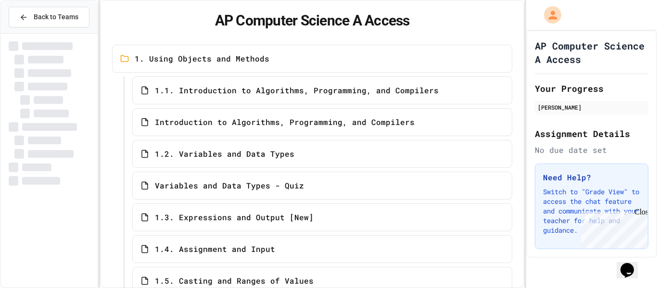  What do you see at coordinates (234, 217) in the screenshot?
I see `span: 1.3. Expressions and Output [New]` at bounding box center [234, 217].